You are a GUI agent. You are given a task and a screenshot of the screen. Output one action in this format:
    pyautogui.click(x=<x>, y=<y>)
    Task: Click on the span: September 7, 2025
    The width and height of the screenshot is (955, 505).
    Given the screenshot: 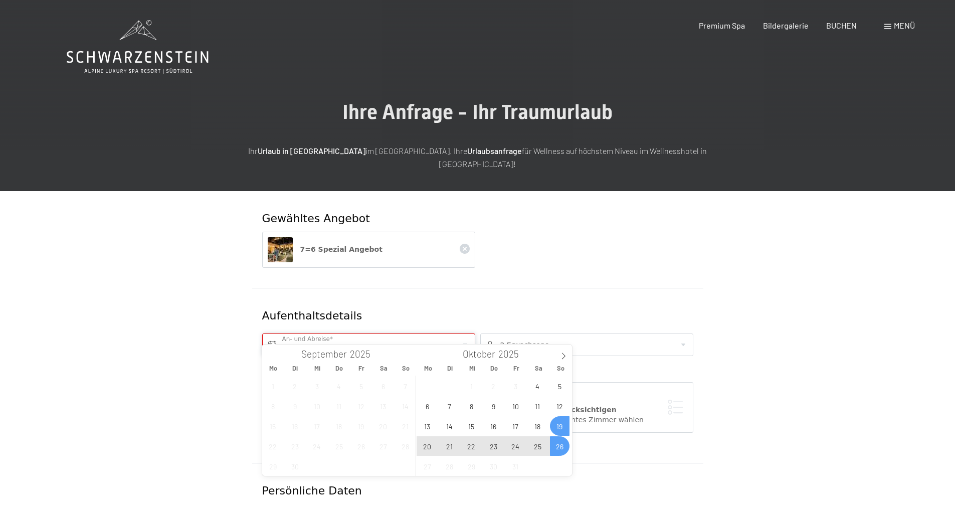 What is the action you would take?
    pyautogui.click(x=405, y=386)
    